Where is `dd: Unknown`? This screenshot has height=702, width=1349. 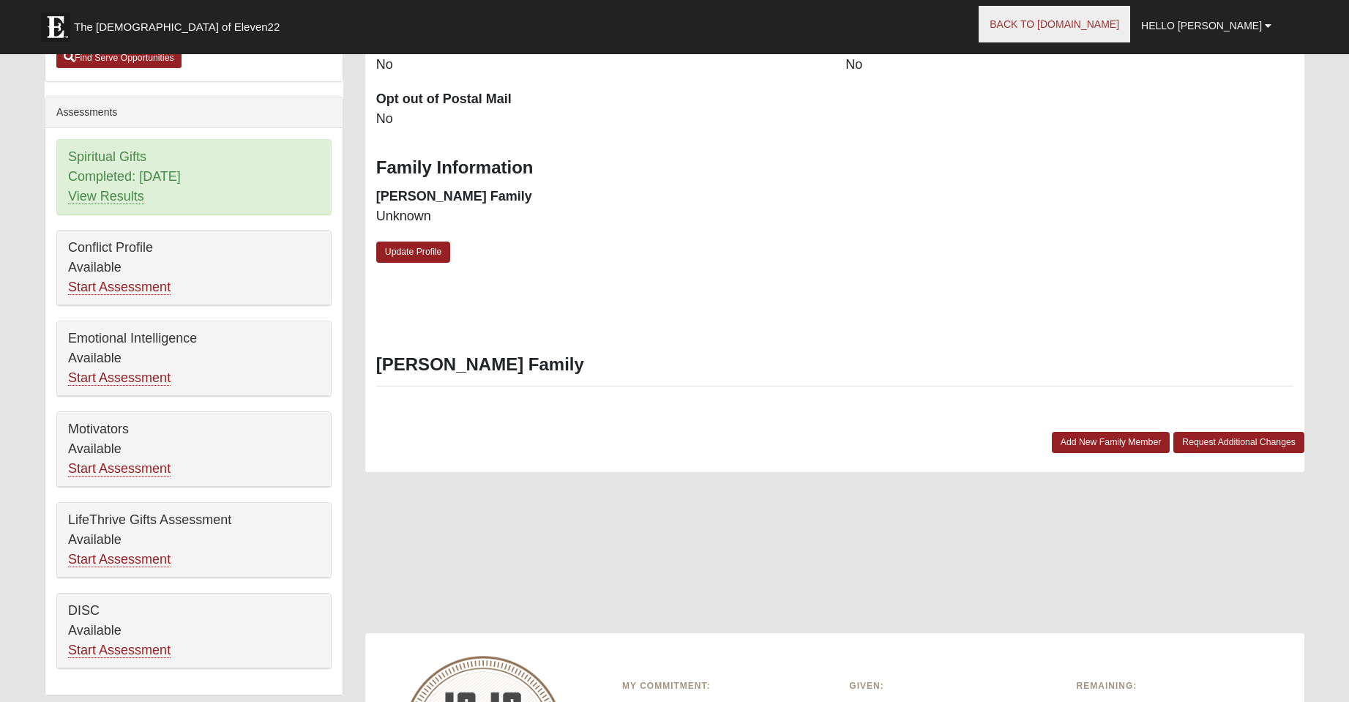
dd: Unknown is located at coordinates (600, 217).